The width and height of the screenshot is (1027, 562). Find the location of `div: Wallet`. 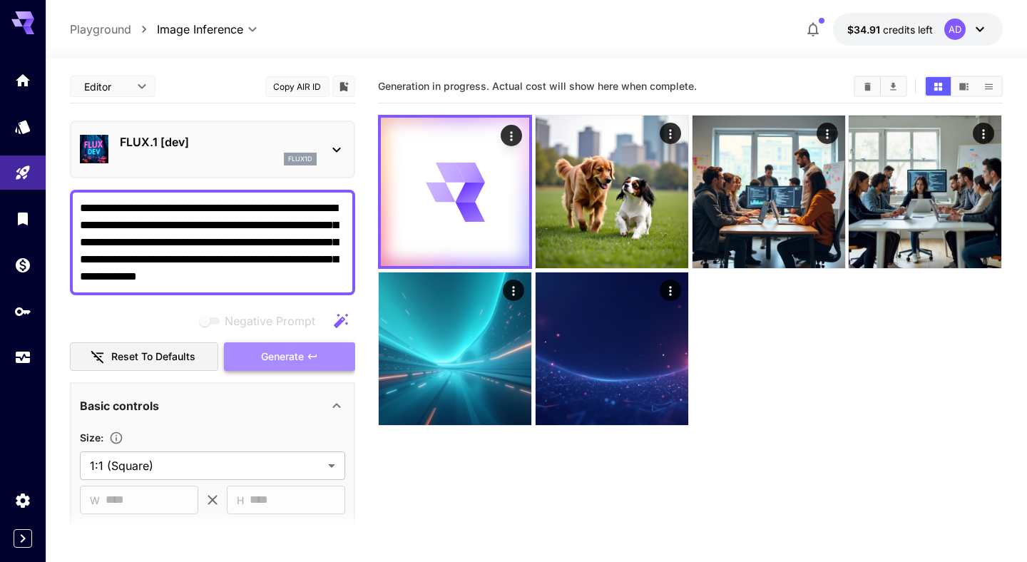

div: Wallet is located at coordinates (23, 265).